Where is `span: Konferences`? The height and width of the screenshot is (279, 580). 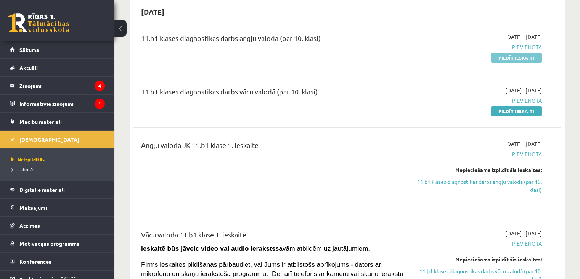 span: Konferences is located at coordinates (35, 261).